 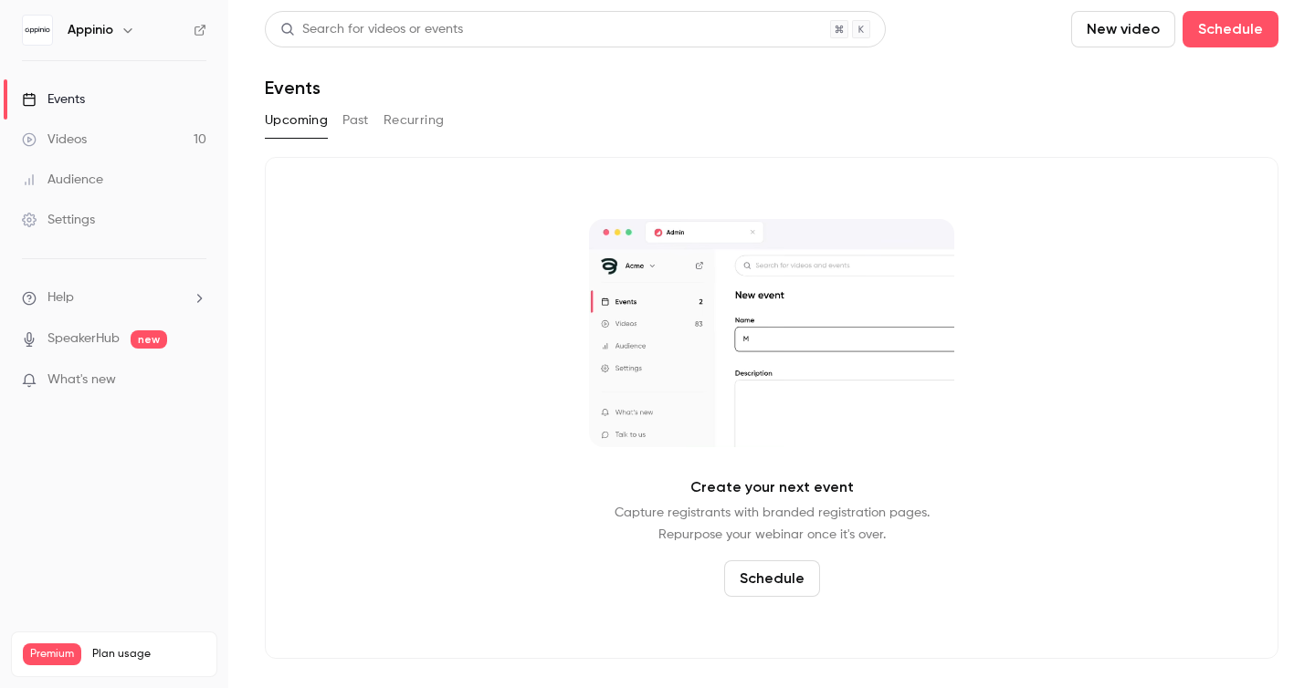 What do you see at coordinates (52, 655) in the screenshot?
I see `span: Premium` at bounding box center [52, 655].